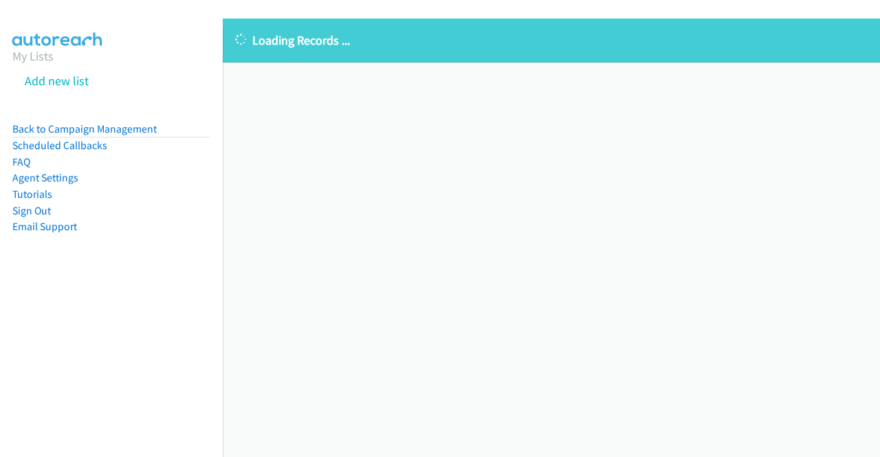  What do you see at coordinates (45, 226) in the screenshot?
I see `a: Email Support` at bounding box center [45, 226].